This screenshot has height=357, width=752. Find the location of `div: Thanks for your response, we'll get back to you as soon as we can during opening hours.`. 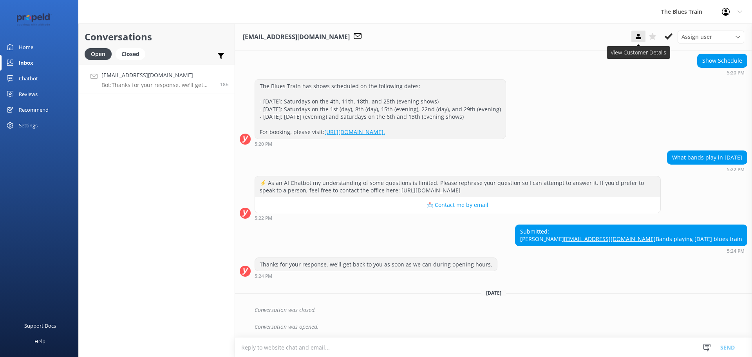

div: Thanks for your response, we'll get back to you as soon as we can during opening hours. is located at coordinates (376, 264).